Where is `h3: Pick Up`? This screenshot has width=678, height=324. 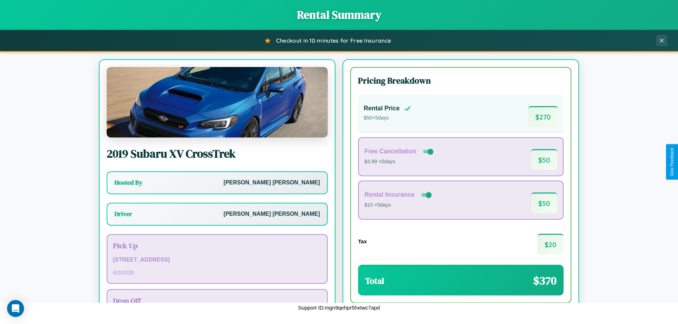
h3: Pick Up is located at coordinates (217, 246).